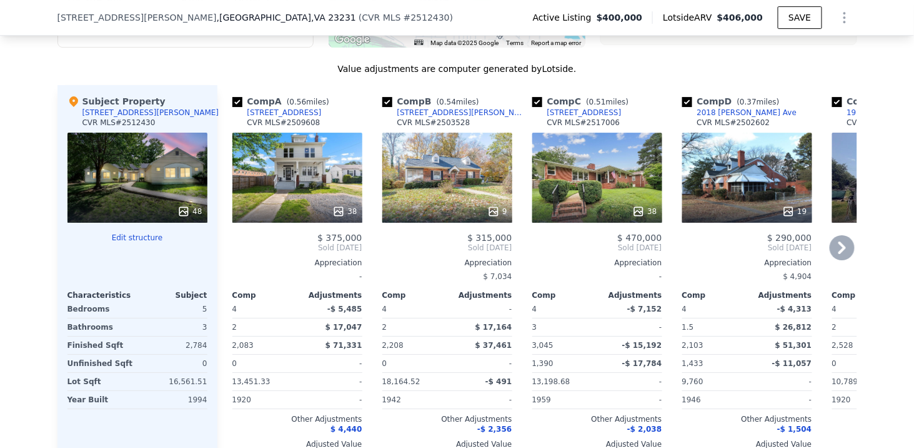 The width and height of the screenshot is (914, 448). I want to click on span: -$ 15,192, so click(643, 345).